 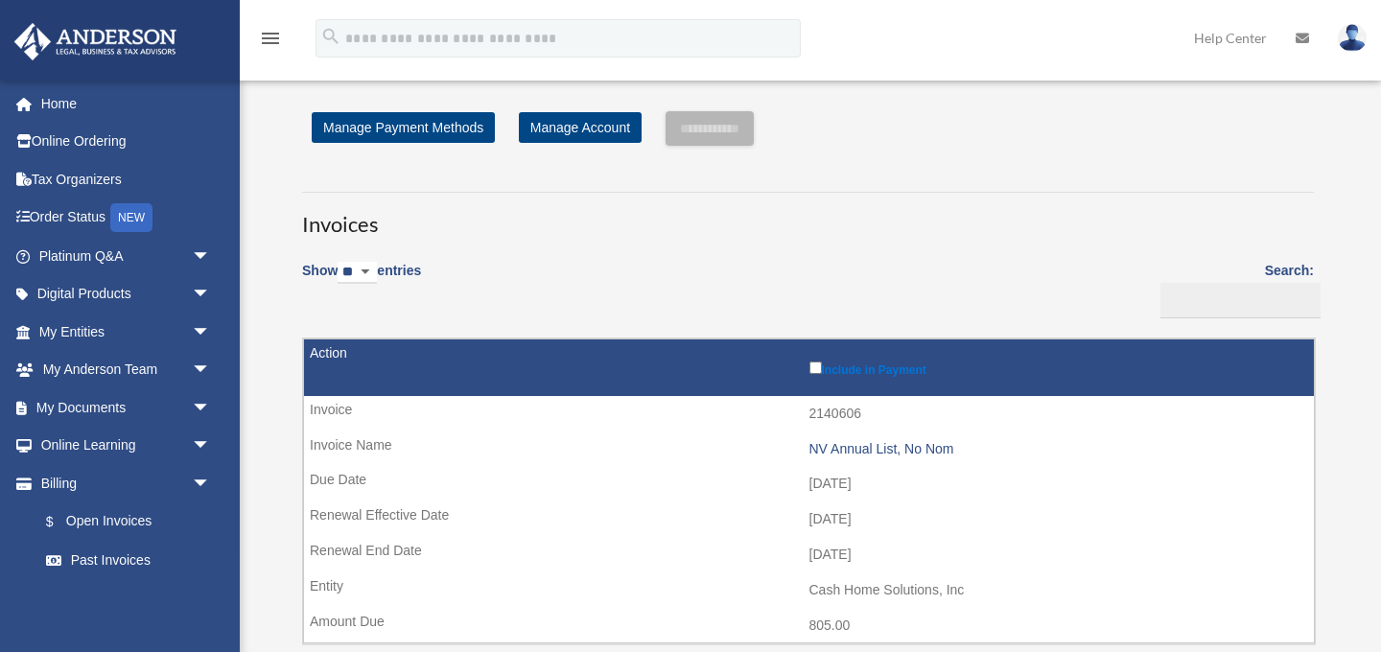 What do you see at coordinates (127, 218) in the screenshot?
I see `a: Order StatusNEW` at bounding box center [127, 218].